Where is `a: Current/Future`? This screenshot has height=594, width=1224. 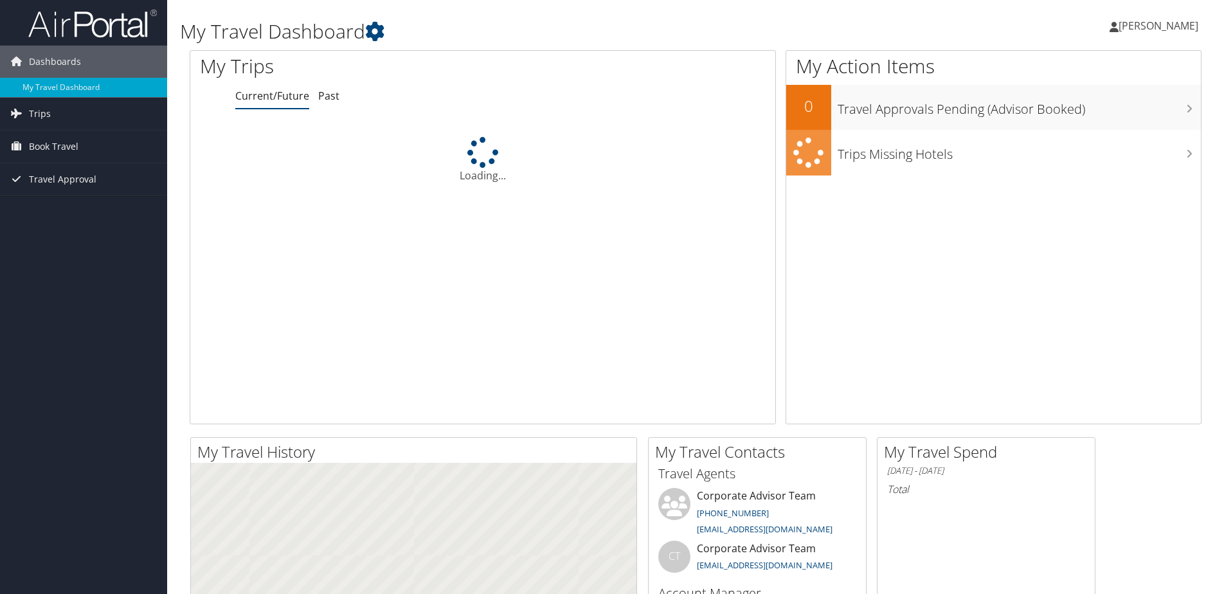 a: Current/Future is located at coordinates (272, 96).